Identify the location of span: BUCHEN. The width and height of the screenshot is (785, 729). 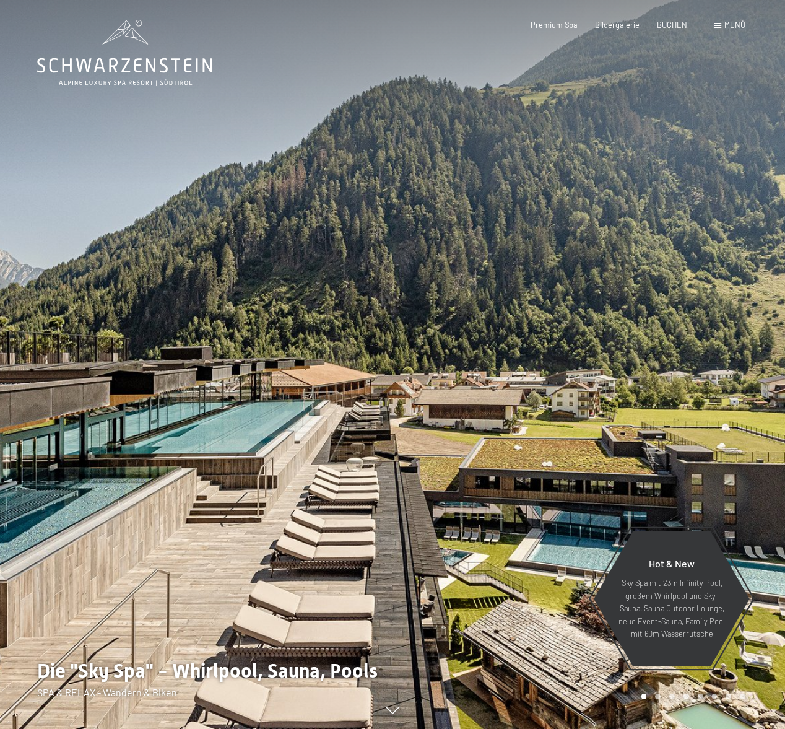
(672, 25).